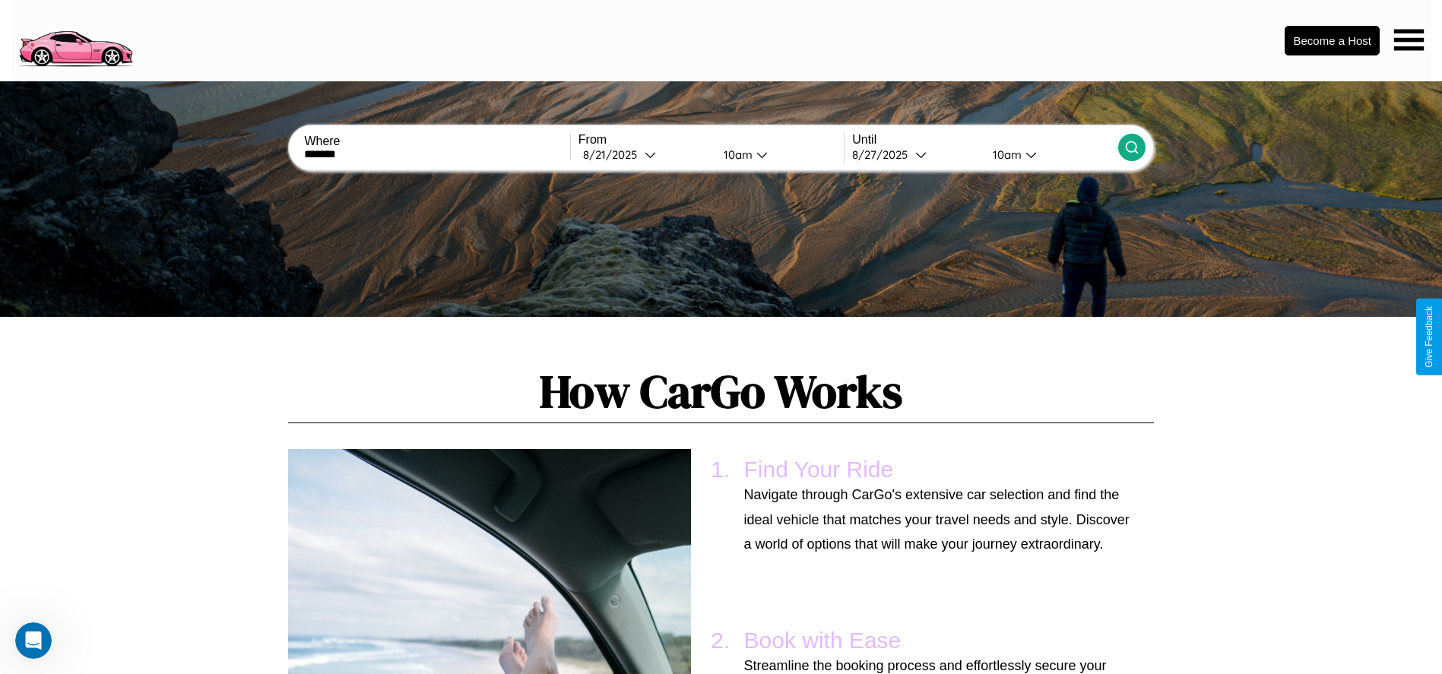 This screenshot has height=674, width=1442. What do you see at coordinates (645, 154) in the screenshot?
I see `button: 8/21/2025` at bounding box center [645, 154].